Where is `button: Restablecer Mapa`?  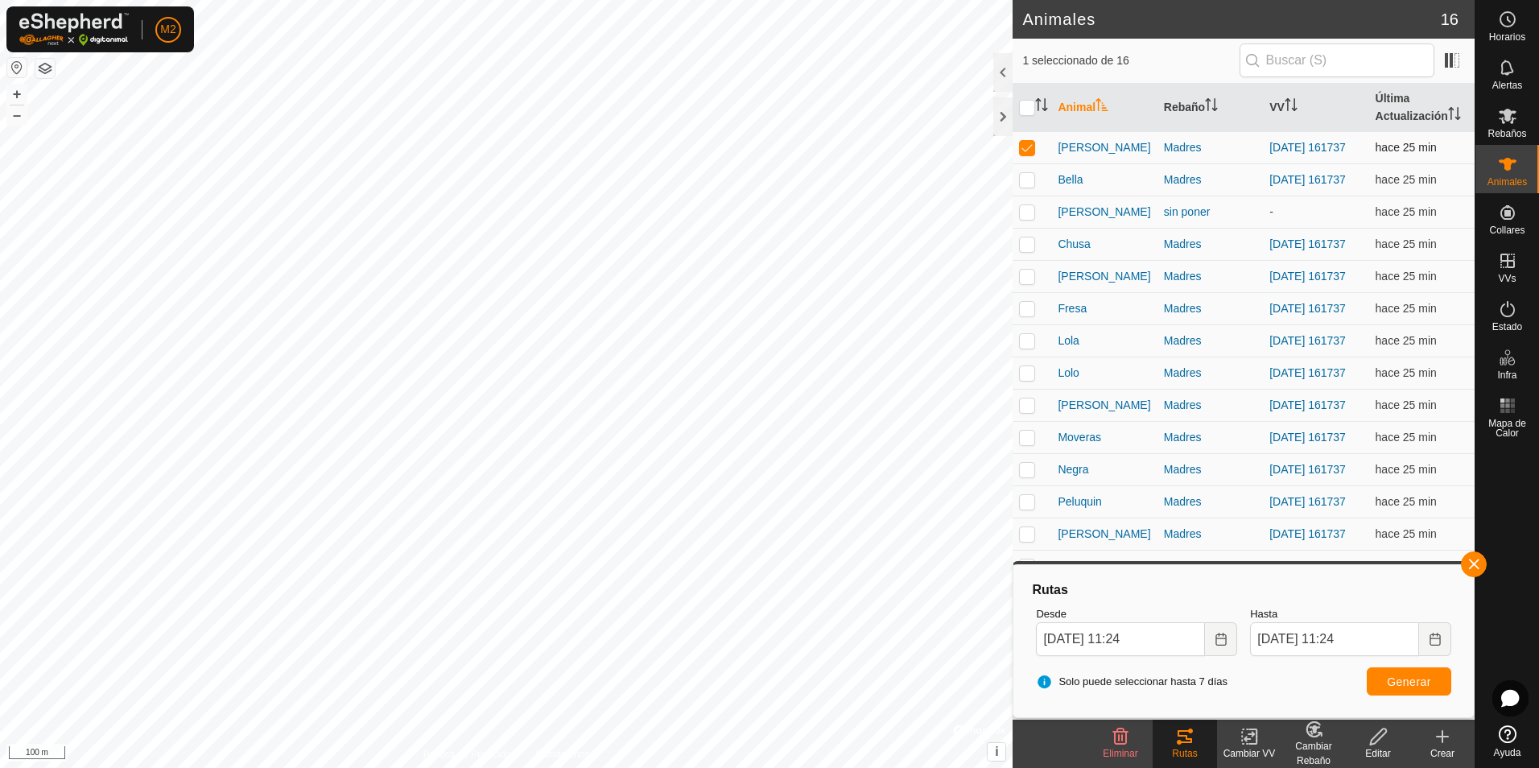 button: Restablecer Mapa is located at coordinates (17, 68).